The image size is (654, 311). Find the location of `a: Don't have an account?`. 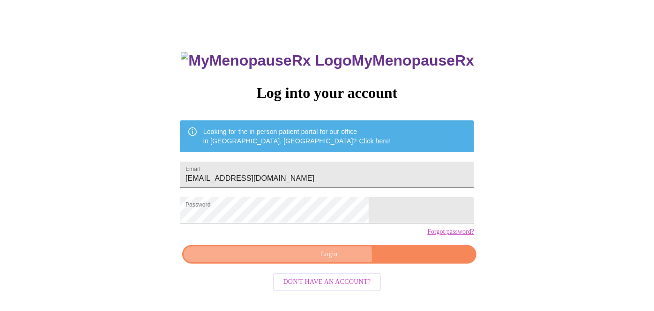

a: Don't have an account? is located at coordinates (327, 281).